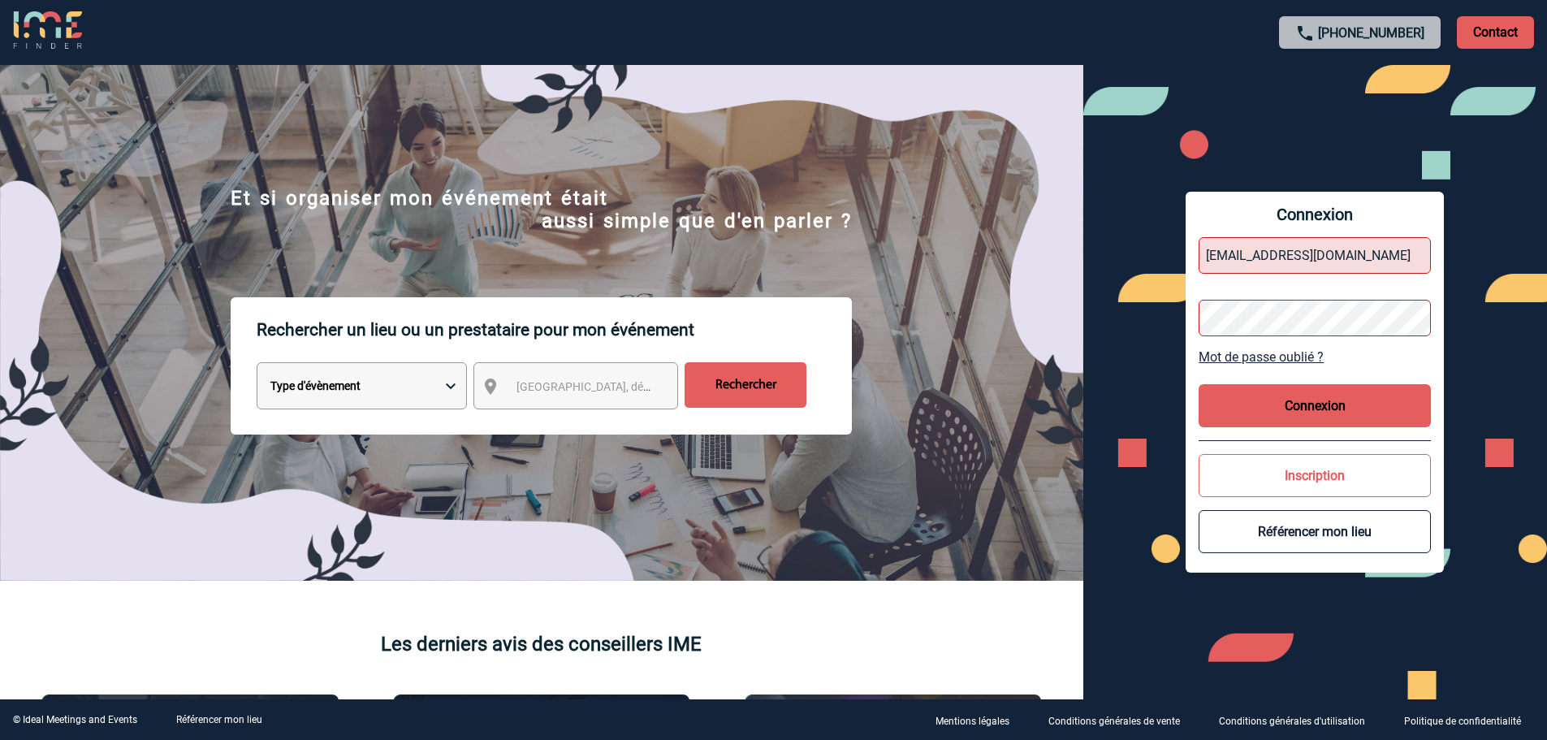 The height and width of the screenshot is (740, 1547). Describe the element at coordinates (1495, 32) in the screenshot. I see `p: Contact` at that location.